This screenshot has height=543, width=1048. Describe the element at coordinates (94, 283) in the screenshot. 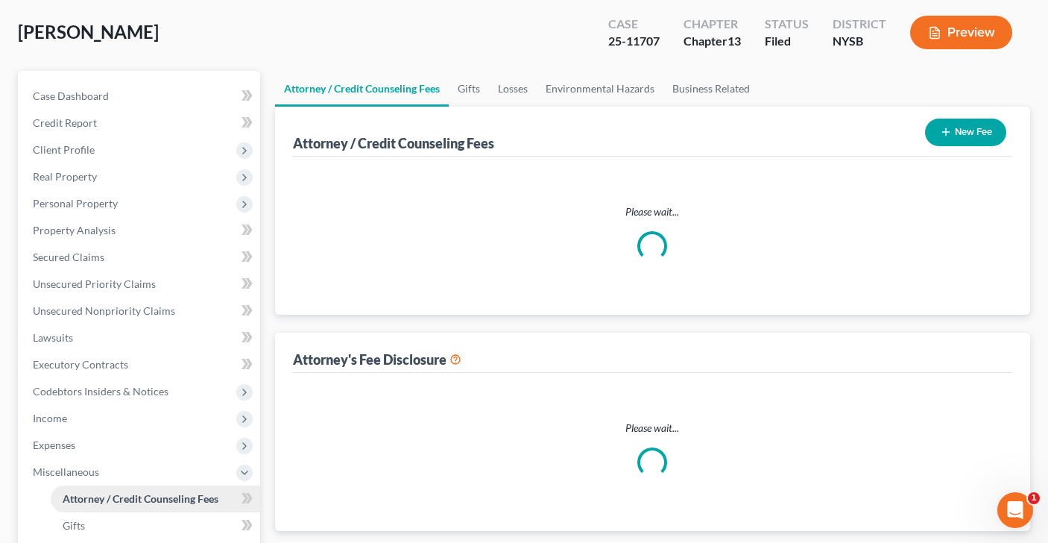

I see `span: Unsecured Priority Claims` at that location.